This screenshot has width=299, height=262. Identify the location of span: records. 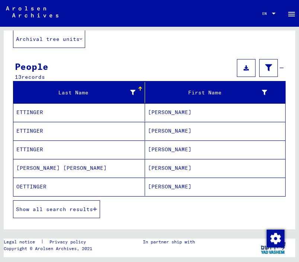
(33, 77).